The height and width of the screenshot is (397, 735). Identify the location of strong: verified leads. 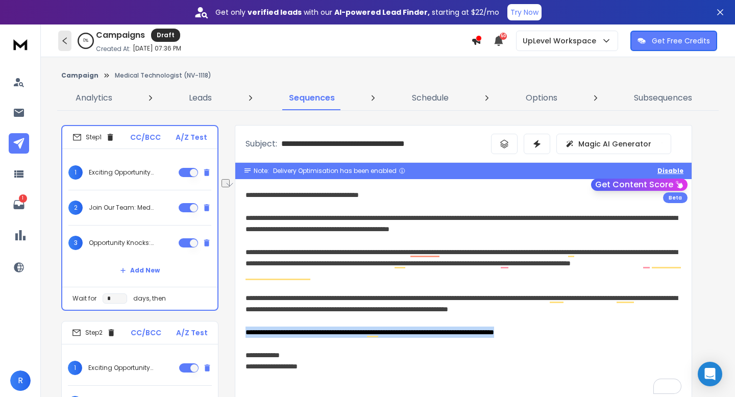
(275, 12).